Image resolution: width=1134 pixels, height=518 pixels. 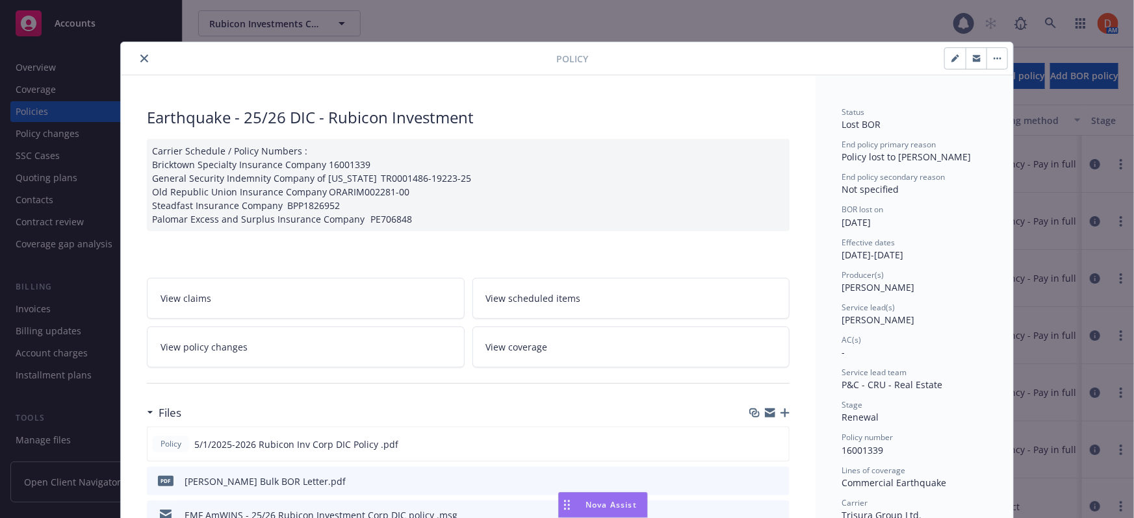 What do you see at coordinates (852, 405) in the screenshot?
I see `span: Stage` at bounding box center [852, 405].